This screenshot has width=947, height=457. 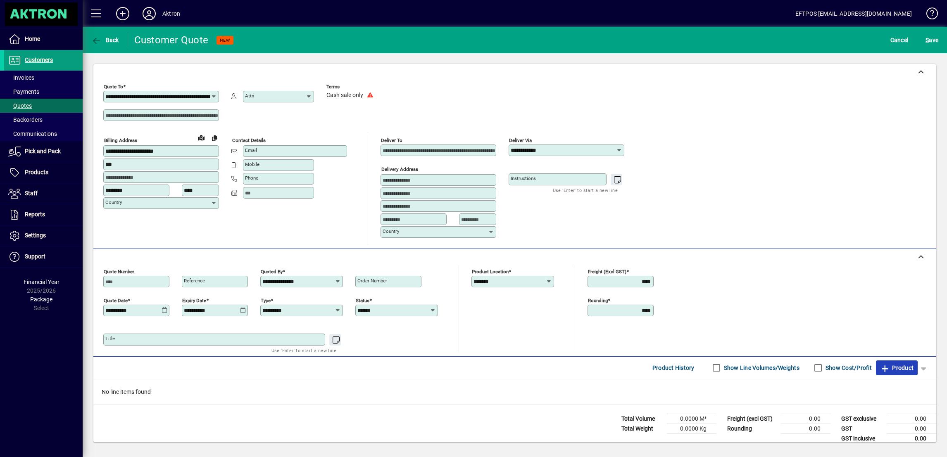 I want to click on span: Terms, so click(x=351, y=87).